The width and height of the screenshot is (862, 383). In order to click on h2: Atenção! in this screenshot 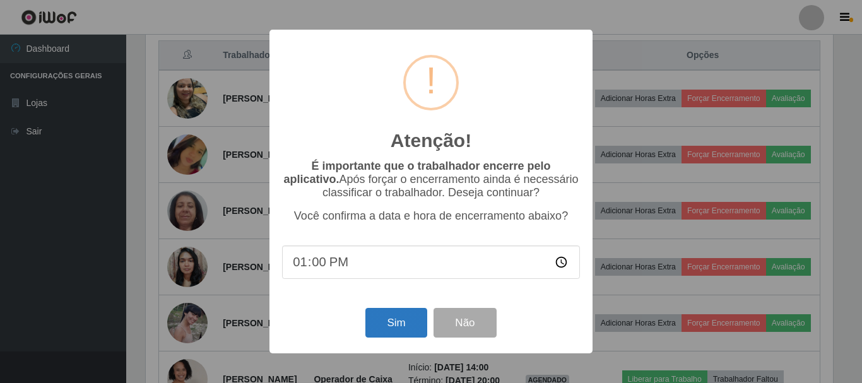, I will do `click(431, 141)`.